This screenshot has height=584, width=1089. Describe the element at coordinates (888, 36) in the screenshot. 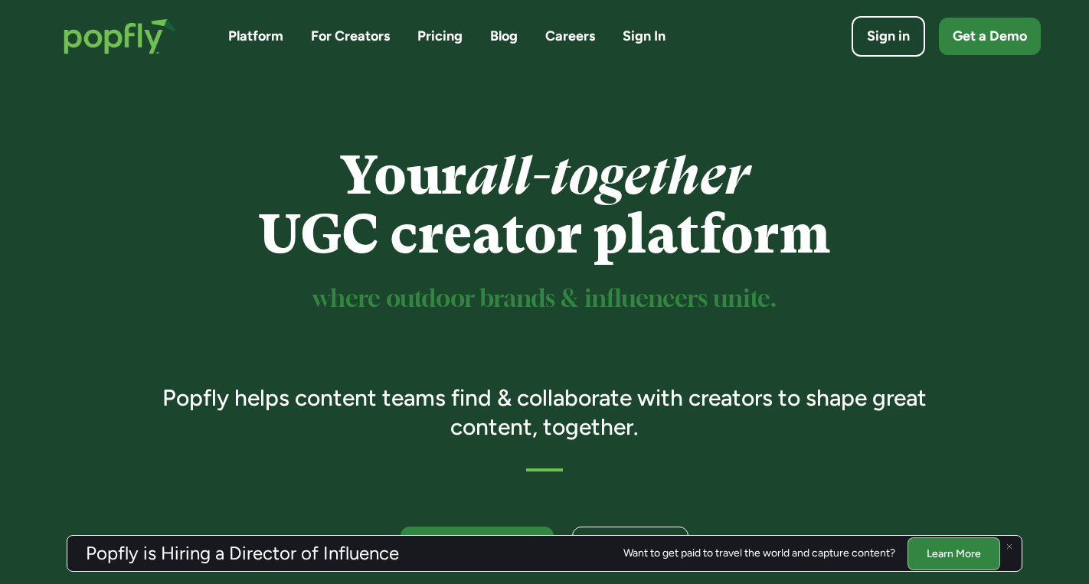

I see `div: Sign in` at that location.